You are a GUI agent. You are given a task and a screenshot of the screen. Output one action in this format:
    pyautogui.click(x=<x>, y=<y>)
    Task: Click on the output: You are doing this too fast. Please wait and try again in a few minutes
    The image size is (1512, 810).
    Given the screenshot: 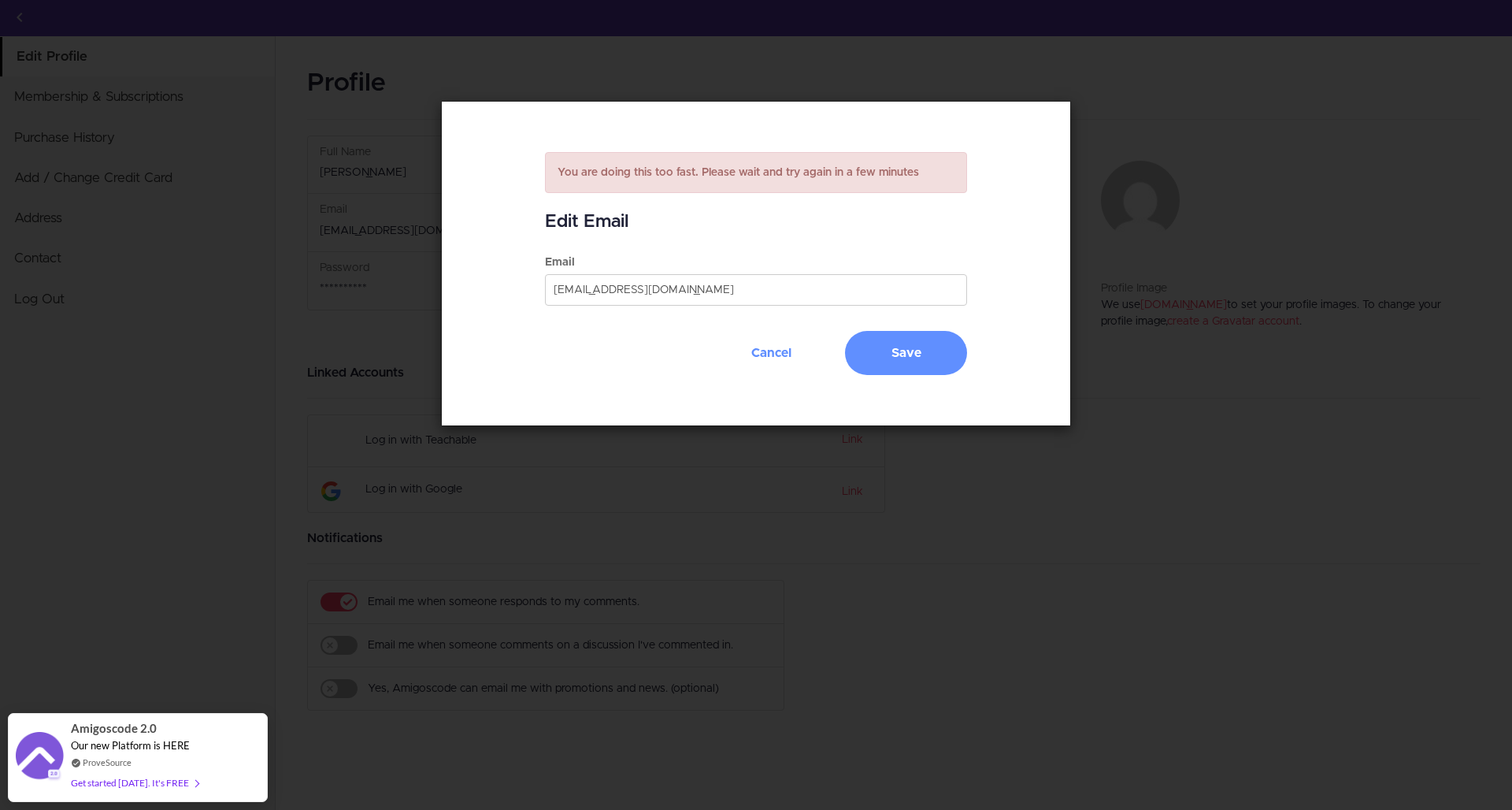 What is the action you would take?
    pyautogui.click(x=756, y=173)
    